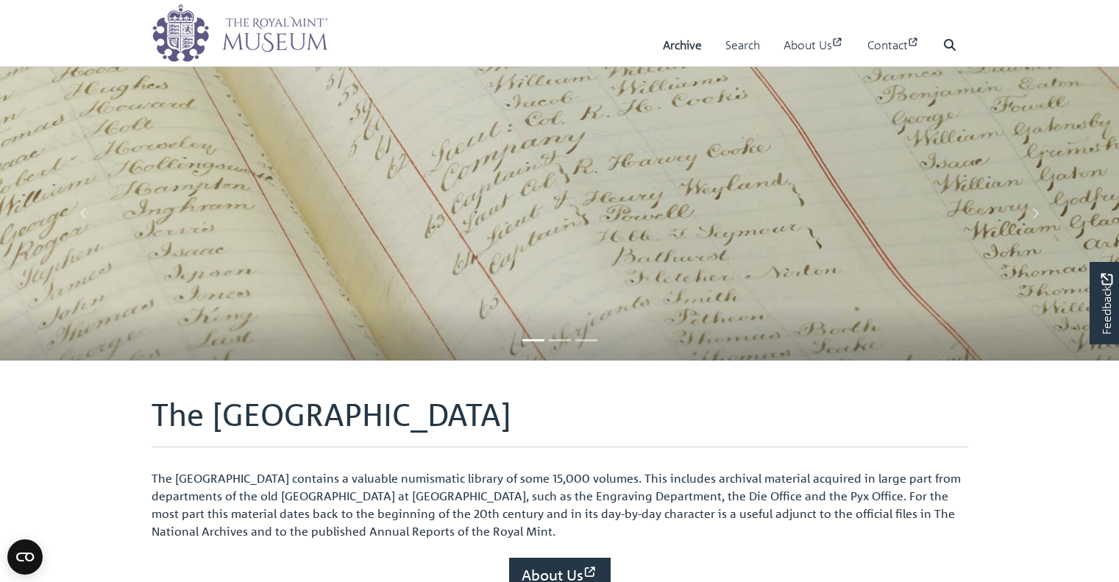 This screenshot has height=582, width=1119. What do you see at coordinates (1035, 213) in the screenshot?
I see `a: Move to next slideshow image` at bounding box center [1035, 213].